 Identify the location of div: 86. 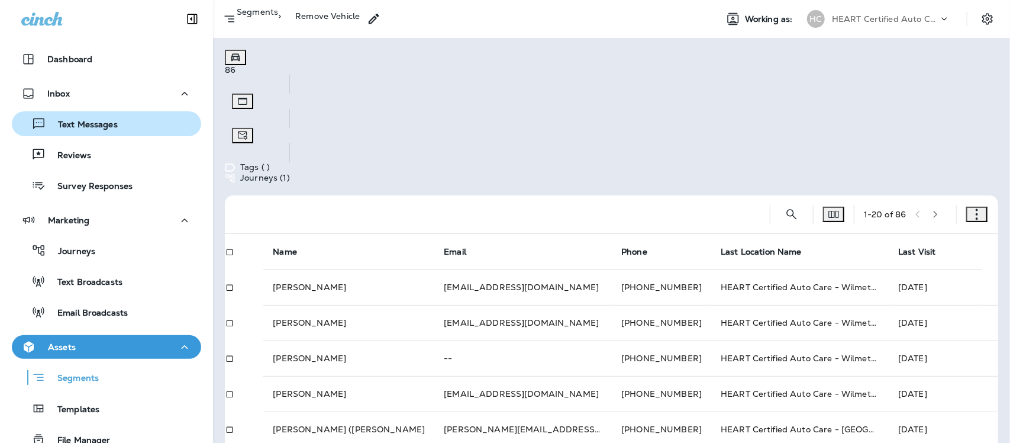
(257, 70).